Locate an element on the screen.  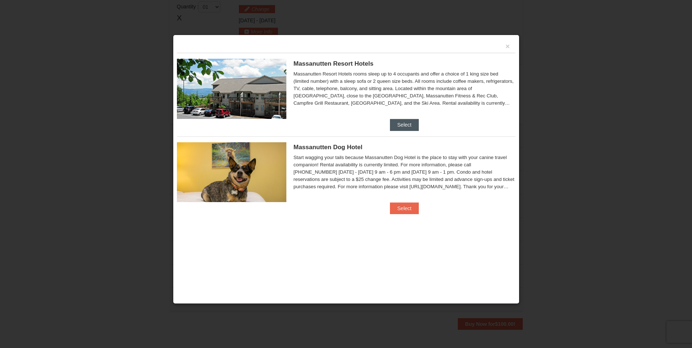
img: 19219026-1-e3b4ac8e.jpg is located at coordinates (232, 89).